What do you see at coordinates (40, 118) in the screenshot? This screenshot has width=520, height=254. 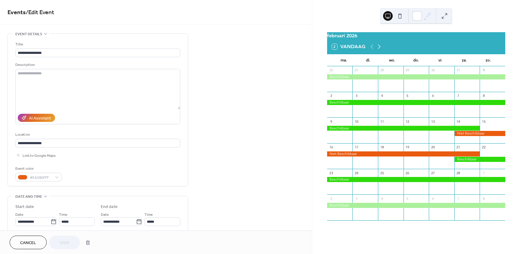 I see `div: AI Assistant` at bounding box center [40, 118].